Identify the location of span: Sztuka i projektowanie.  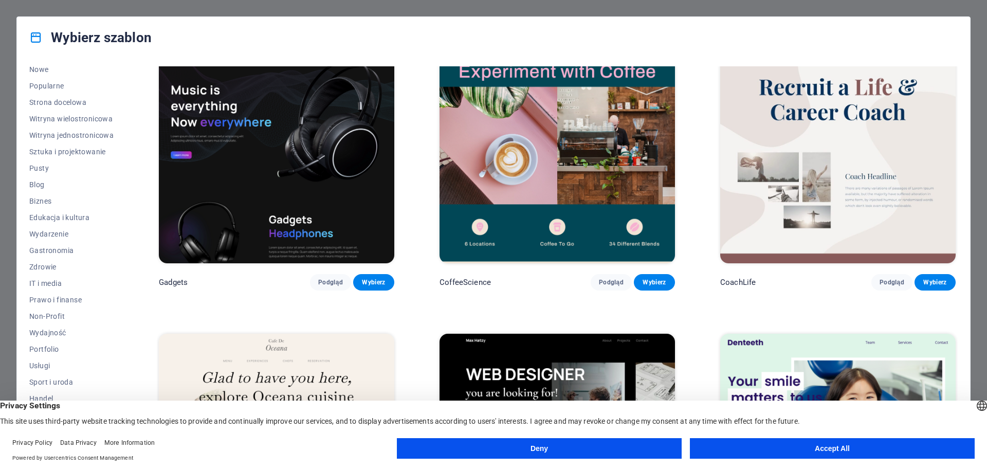
(71, 152).